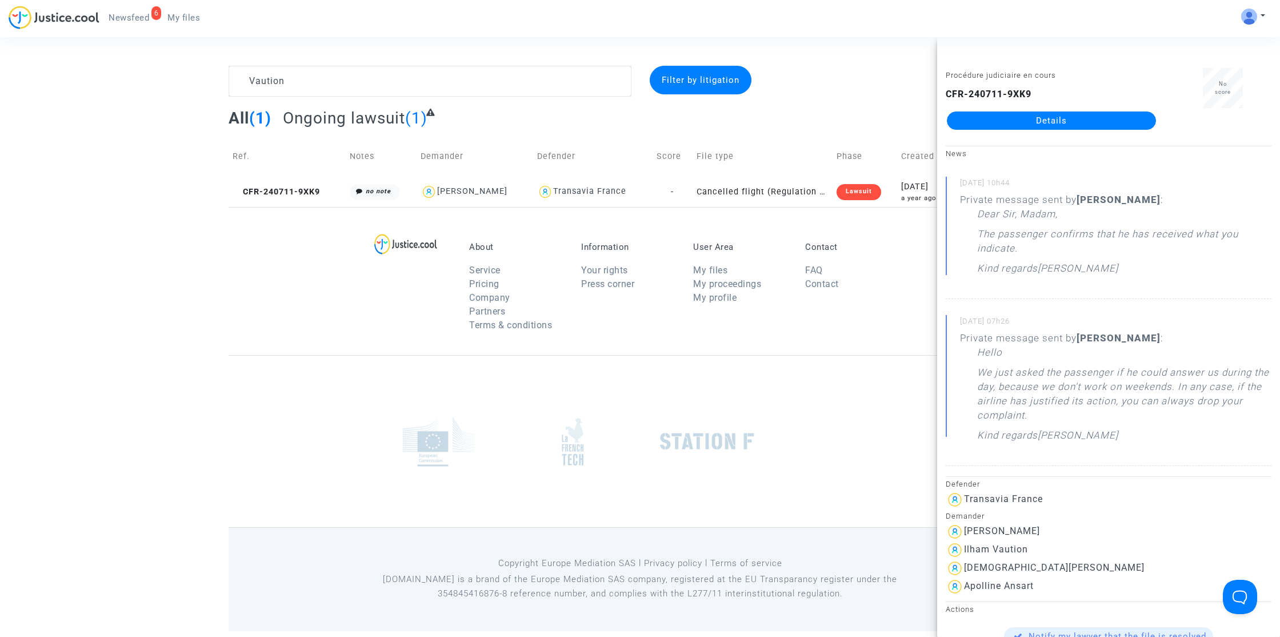  I want to click on a: My proceedings, so click(727, 283).